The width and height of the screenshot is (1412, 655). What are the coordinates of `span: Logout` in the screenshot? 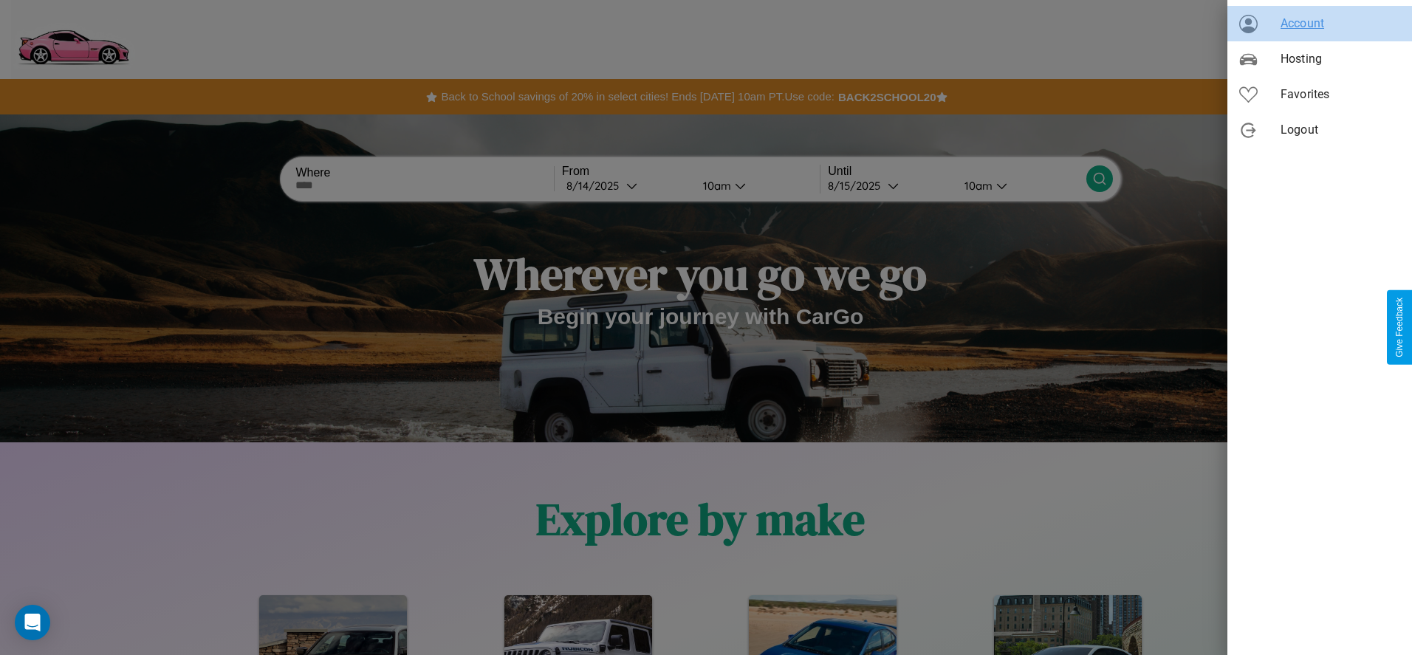 It's located at (1340, 130).